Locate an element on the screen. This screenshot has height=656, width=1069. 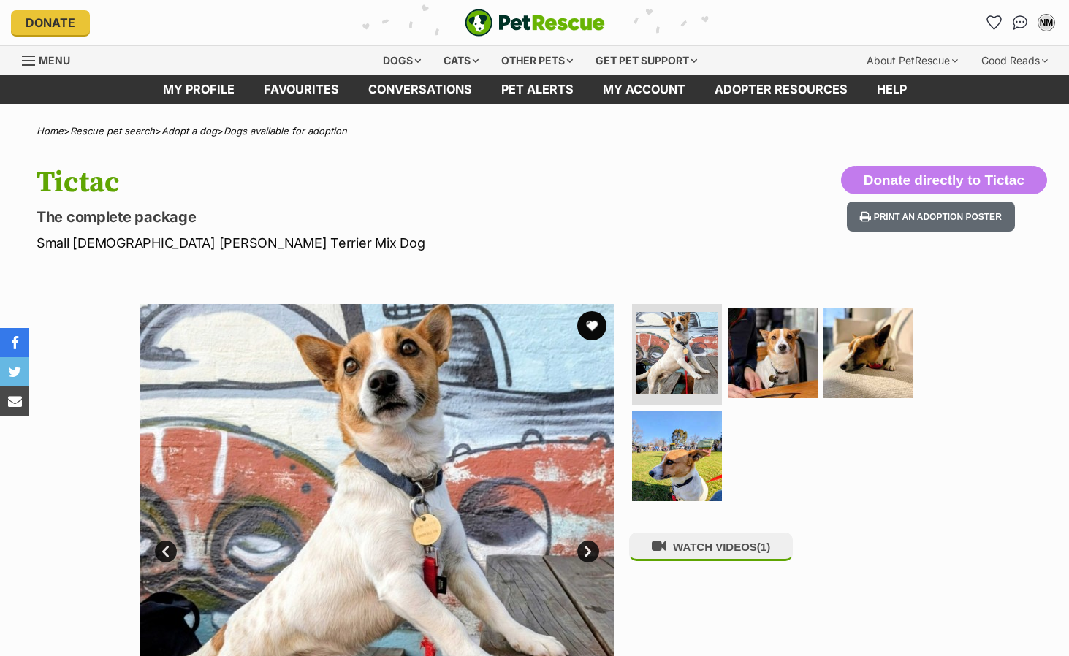
button: WATCH VIDEOS(1) is located at coordinates (711, 547).